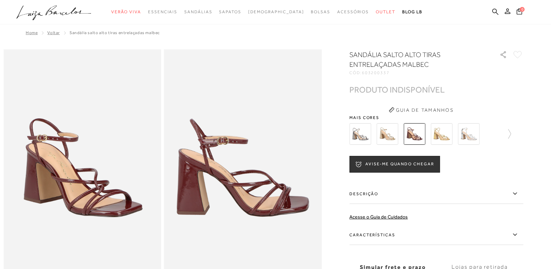 The width and height of the screenshot is (551, 269). I want to click on span: Verão Viva, so click(126, 12).